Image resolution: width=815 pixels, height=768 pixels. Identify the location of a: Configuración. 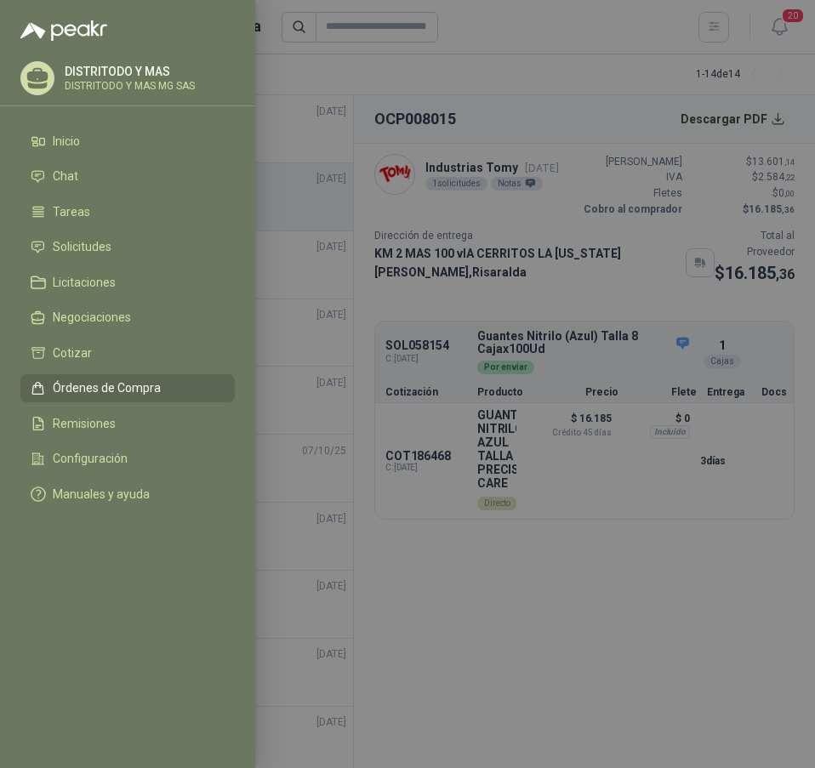
(128, 459).